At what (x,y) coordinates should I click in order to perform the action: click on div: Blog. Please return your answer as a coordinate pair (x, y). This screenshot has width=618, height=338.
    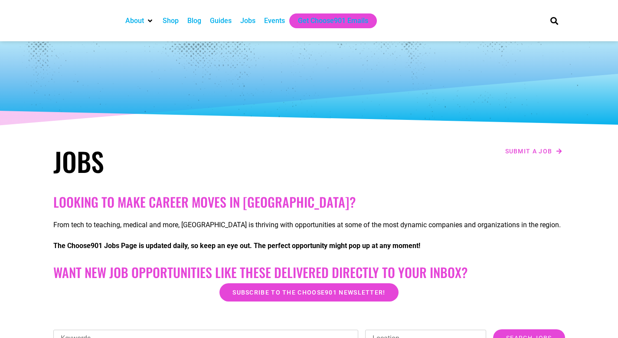
    Looking at the image, I should click on (194, 21).